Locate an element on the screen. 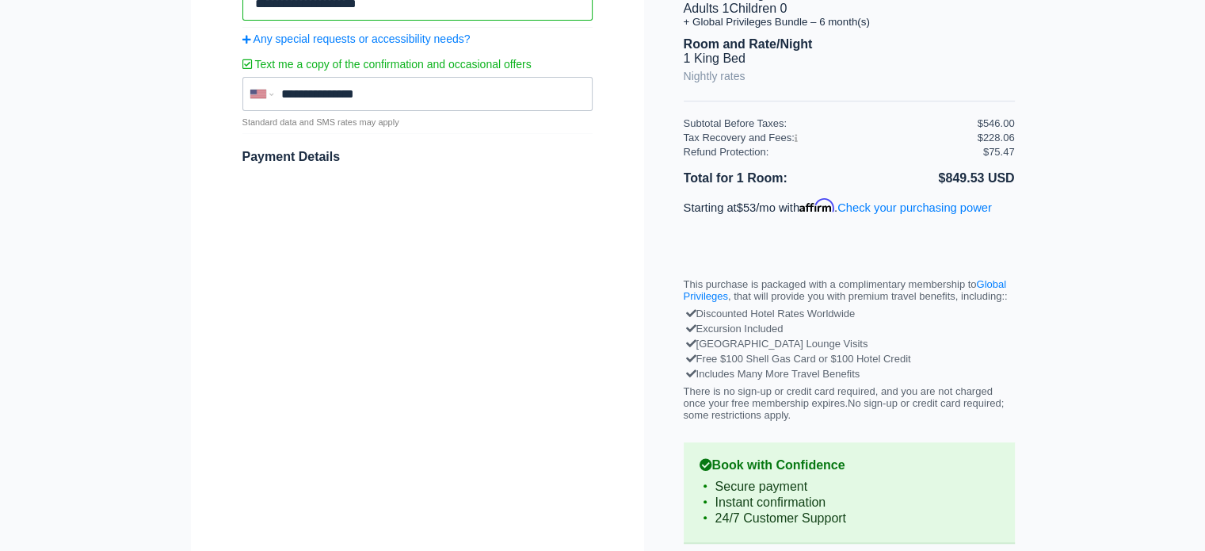 This screenshot has width=1205, height=551. div: Refund Protection: is located at coordinates (834, 151).